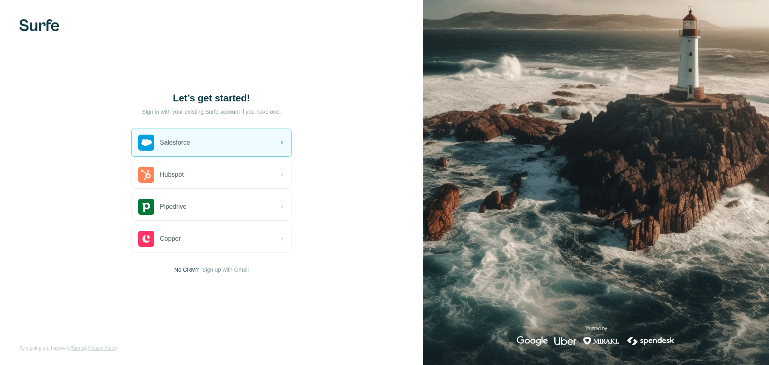  I want to click on button: Sign up with Gmail, so click(225, 269).